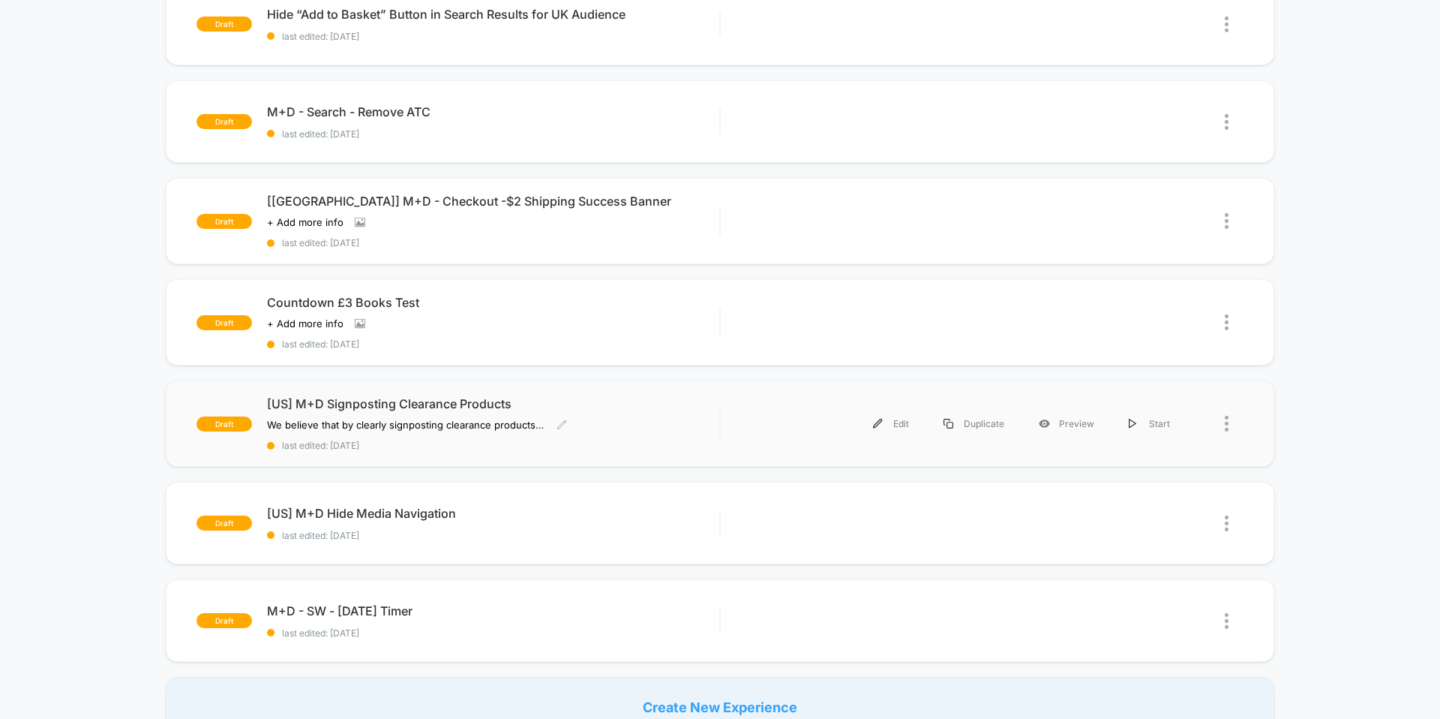  Describe the element at coordinates (1067, 423) in the screenshot. I see `div: Preview` at that location.